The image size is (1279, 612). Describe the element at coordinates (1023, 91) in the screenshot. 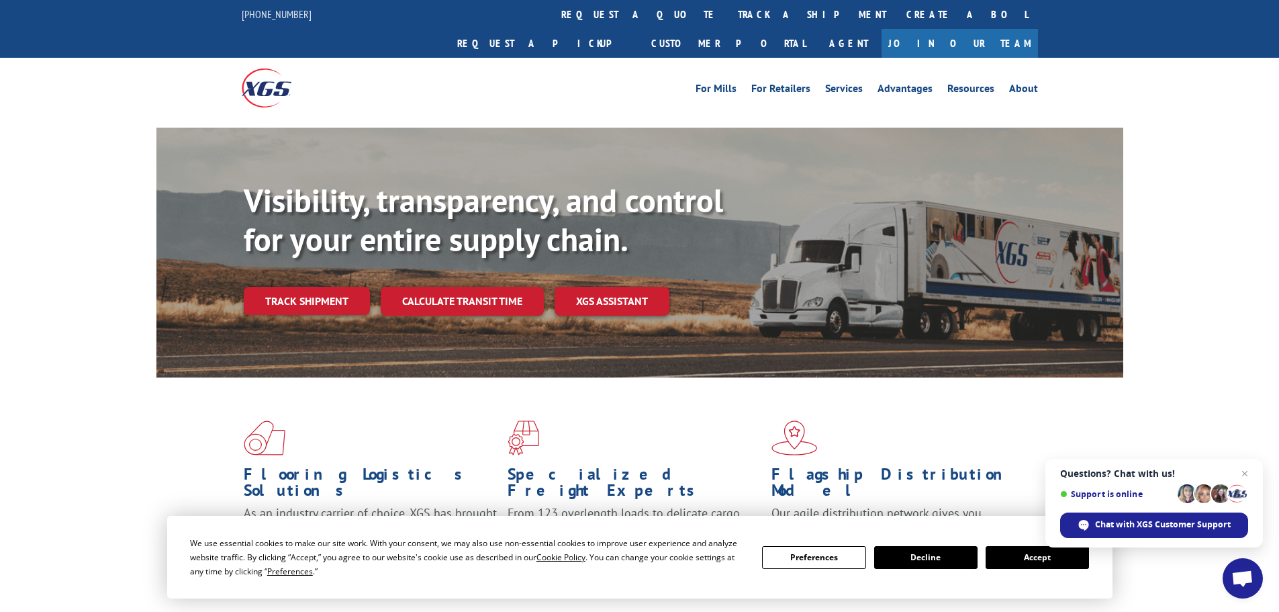

I see `a: About` at that location.